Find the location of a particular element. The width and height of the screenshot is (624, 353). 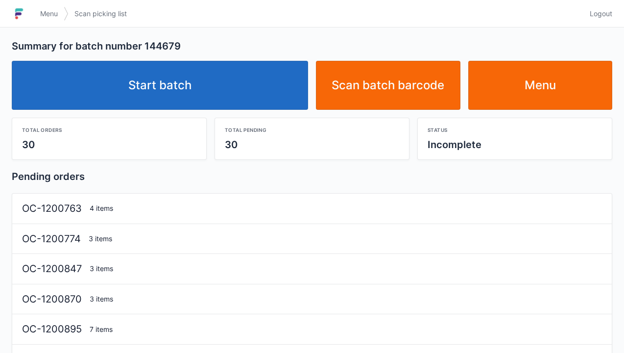

span: Logout is located at coordinates (601, 14).